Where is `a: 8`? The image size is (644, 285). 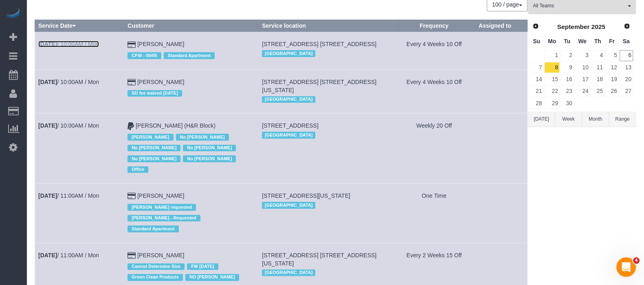
a: 8 is located at coordinates (552, 67).